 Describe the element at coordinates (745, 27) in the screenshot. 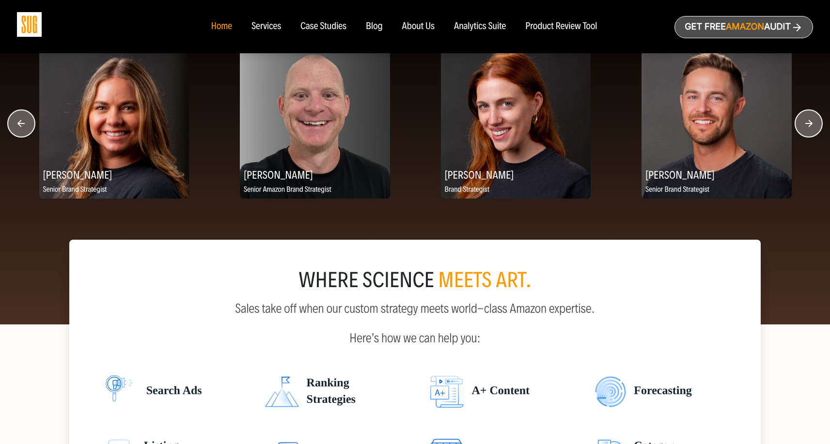

I see `span: Amazon` at that location.